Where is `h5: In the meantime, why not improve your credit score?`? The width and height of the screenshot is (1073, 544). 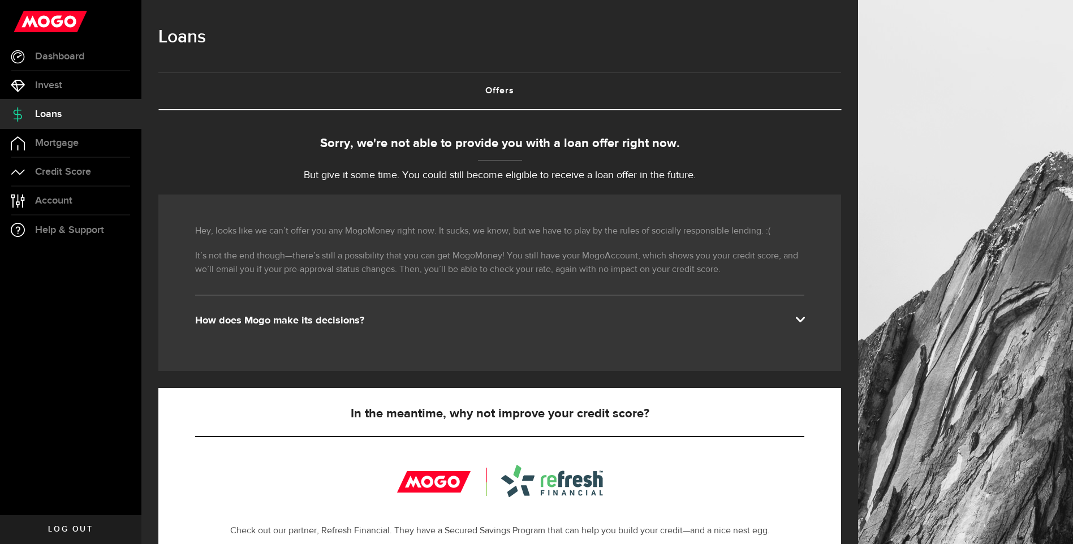
h5: In the meantime, why not improve your credit score? is located at coordinates (500, 414).